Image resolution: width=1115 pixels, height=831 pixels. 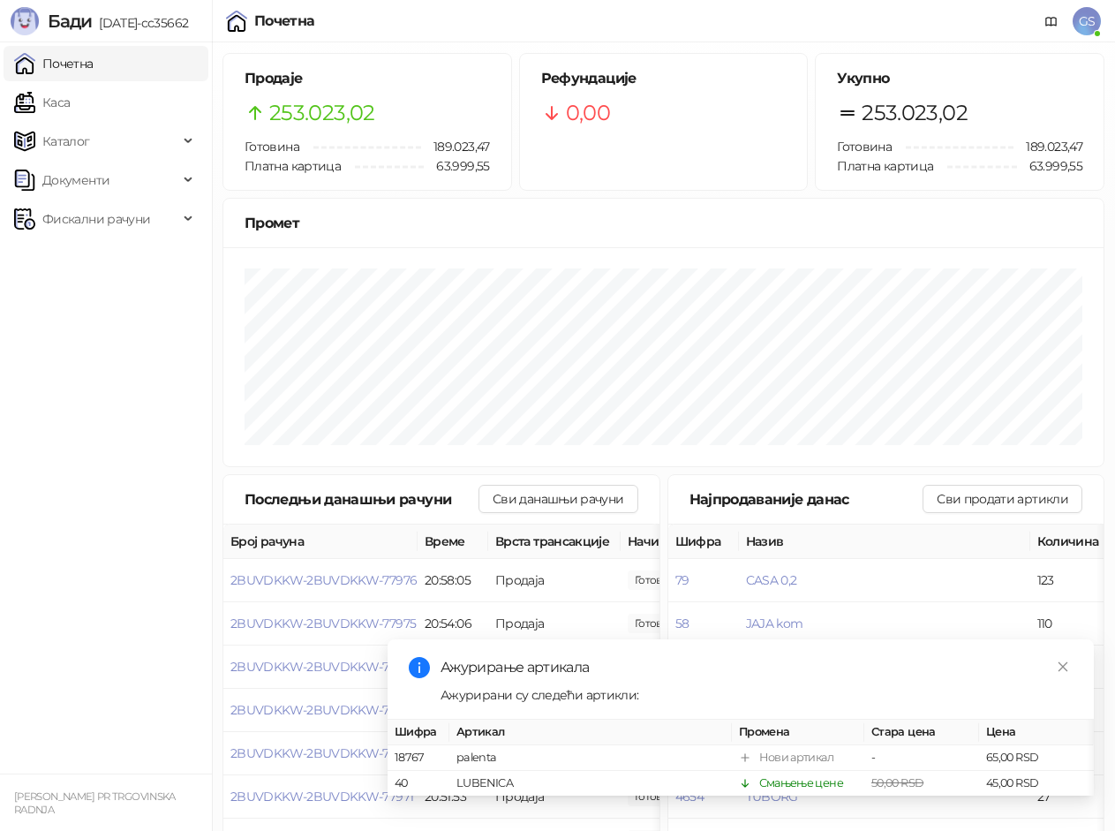 What do you see at coordinates (76, 180) in the screenshot?
I see `span: Документи` at bounding box center [76, 180].